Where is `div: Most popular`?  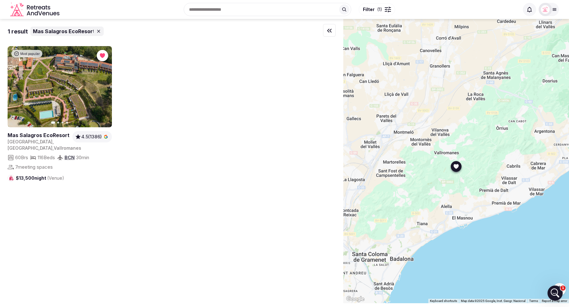 div: Most popular is located at coordinates (27, 54).